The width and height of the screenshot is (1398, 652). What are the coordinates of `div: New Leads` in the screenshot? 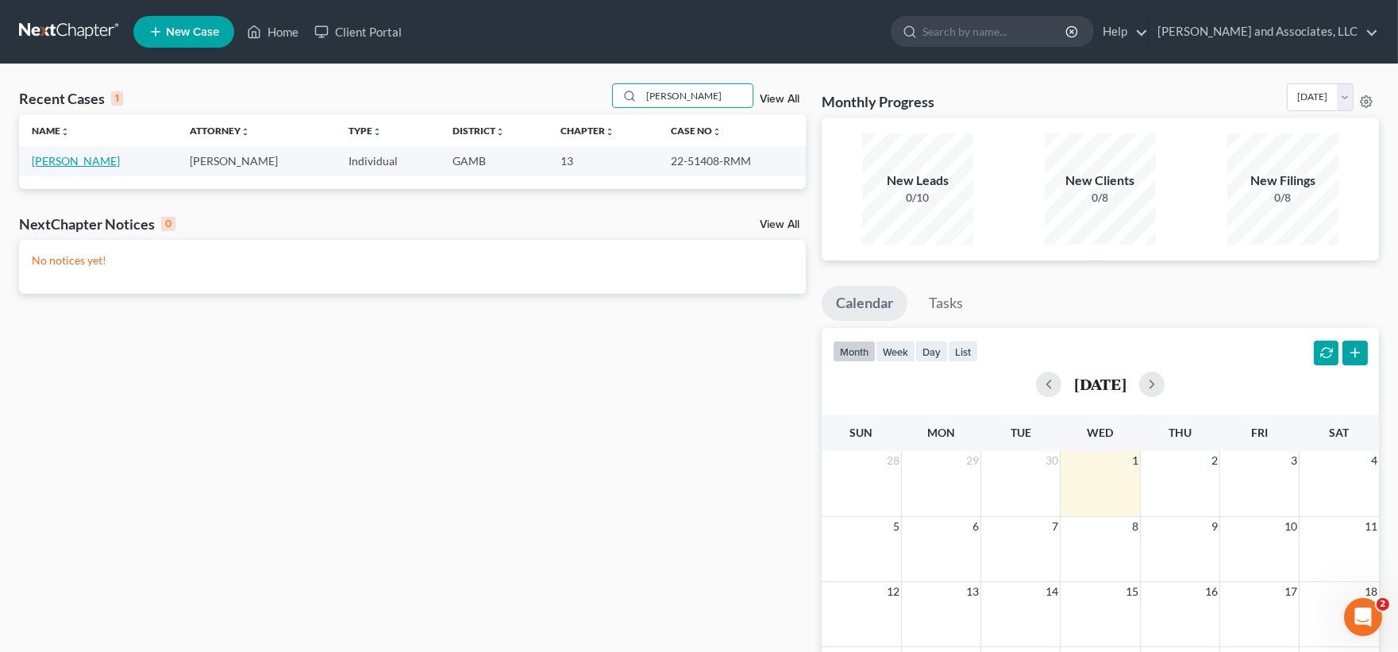 It's located at (918, 180).